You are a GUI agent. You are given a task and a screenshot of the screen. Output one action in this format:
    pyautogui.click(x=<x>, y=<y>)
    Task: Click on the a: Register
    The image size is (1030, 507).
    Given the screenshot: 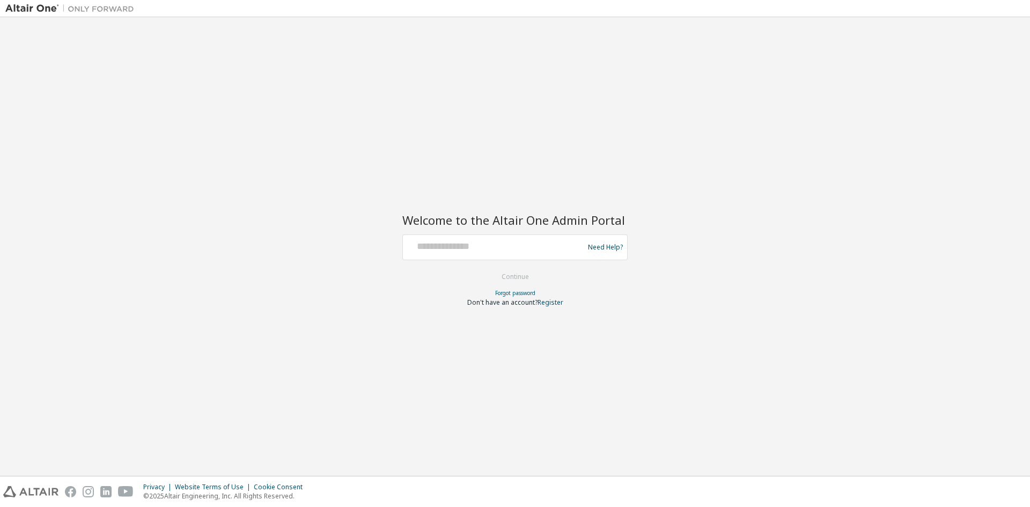 What is the action you would take?
    pyautogui.click(x=550, y=302)
    